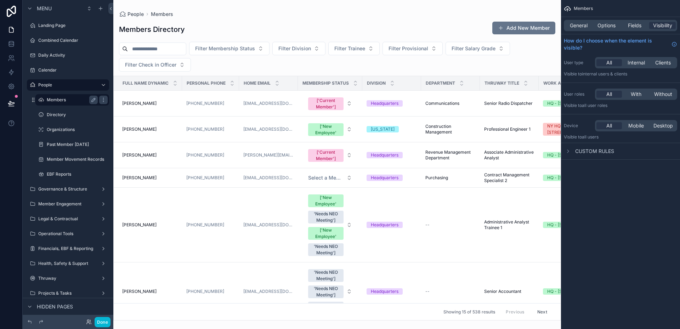 The width and height of the screenshot is (680, 329). Describe the element at coordinates (68, 25) in the screenshot. I see `a: Landing Page` at that location.